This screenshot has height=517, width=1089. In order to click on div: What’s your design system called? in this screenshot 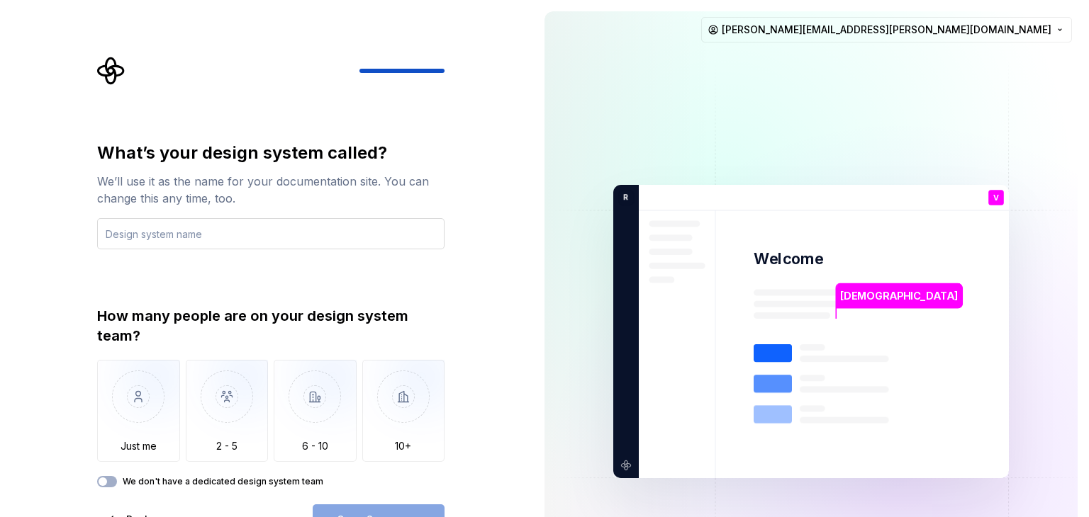, I will do `click(271, 153)`.